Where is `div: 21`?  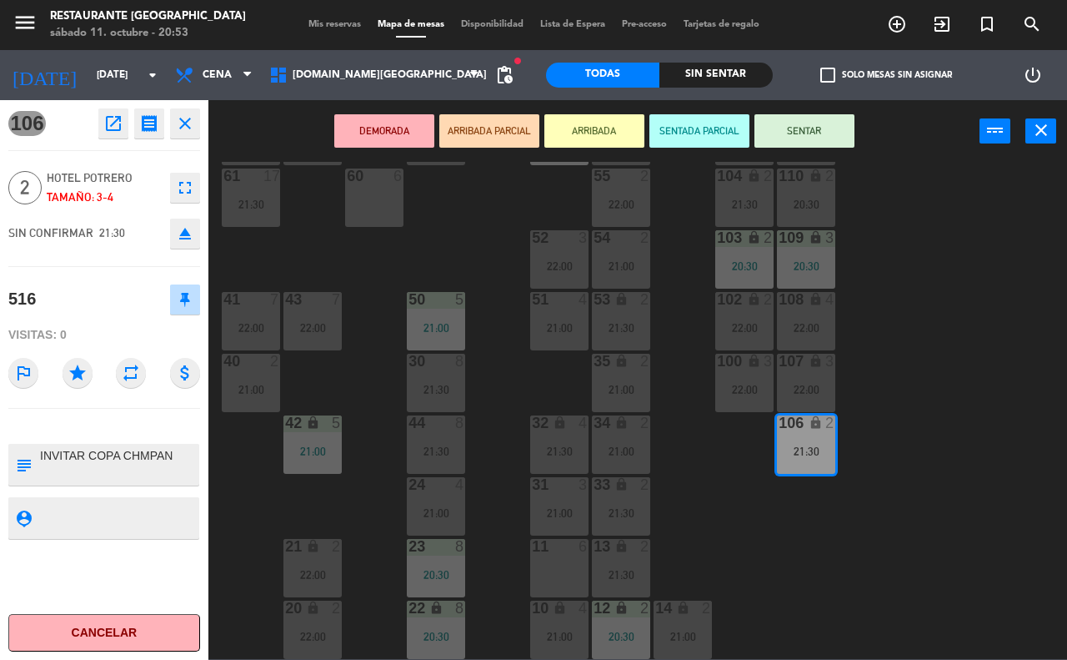
div: 21 is located at coordinates (285, 546).